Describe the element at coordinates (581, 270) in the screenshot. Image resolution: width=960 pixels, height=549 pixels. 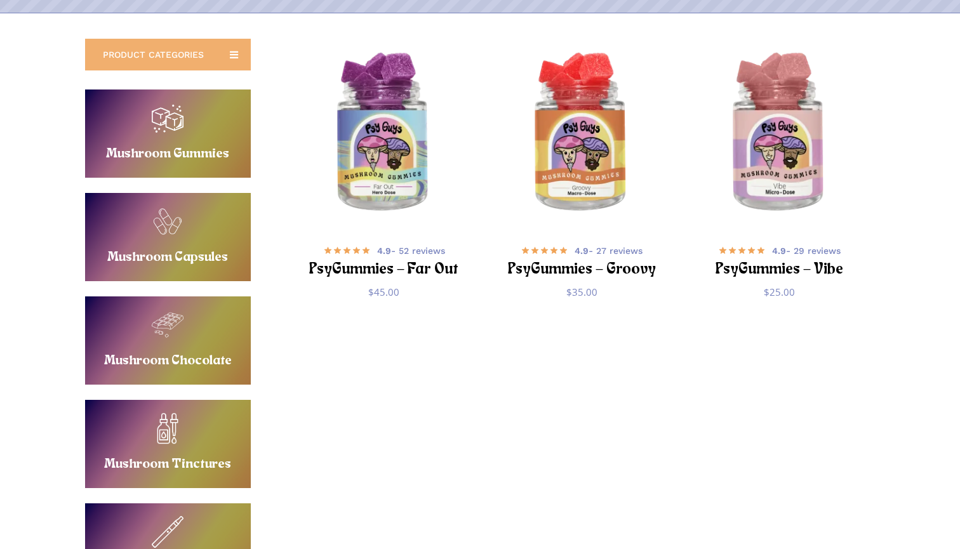
I see `h2: PsyGummies – Groovy` at that location.